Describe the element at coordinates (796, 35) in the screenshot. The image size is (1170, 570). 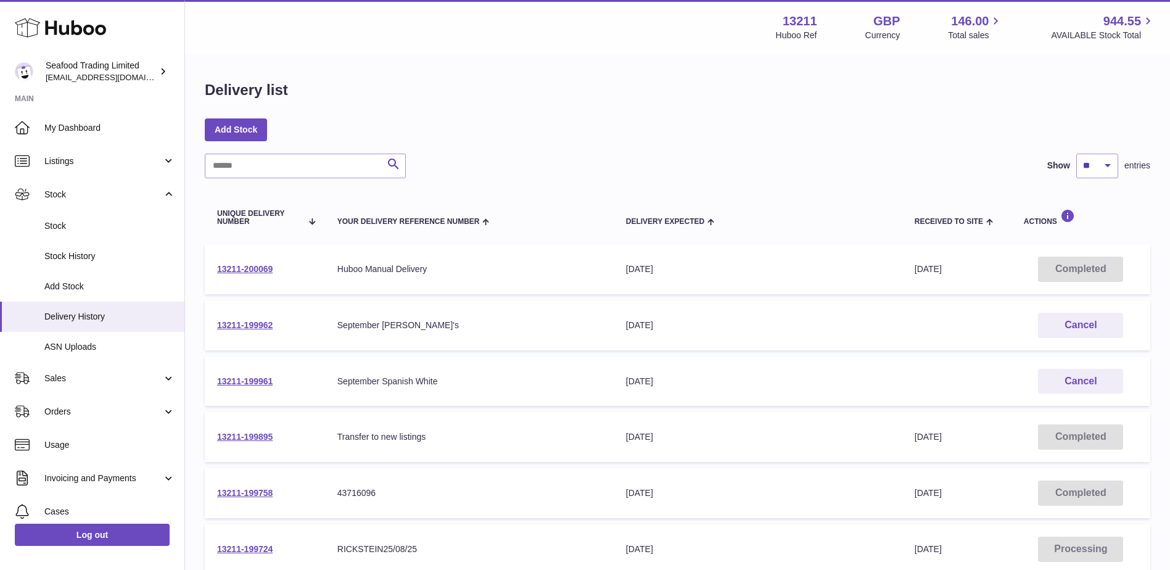
I see `div: Huboo Ref` at that location.